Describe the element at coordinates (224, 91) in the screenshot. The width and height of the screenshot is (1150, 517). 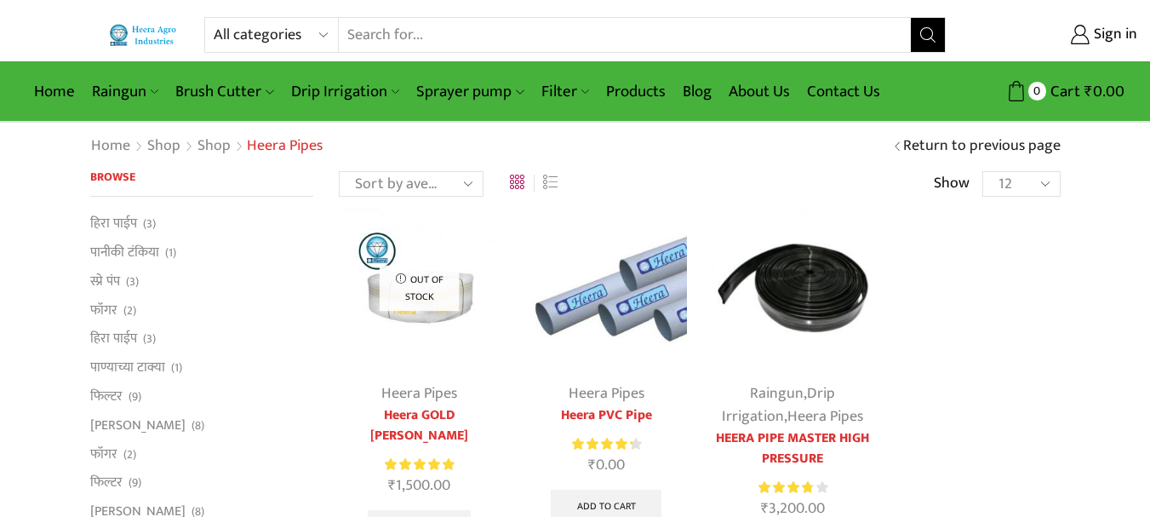
I see `a: Brush Cutter` at that location.